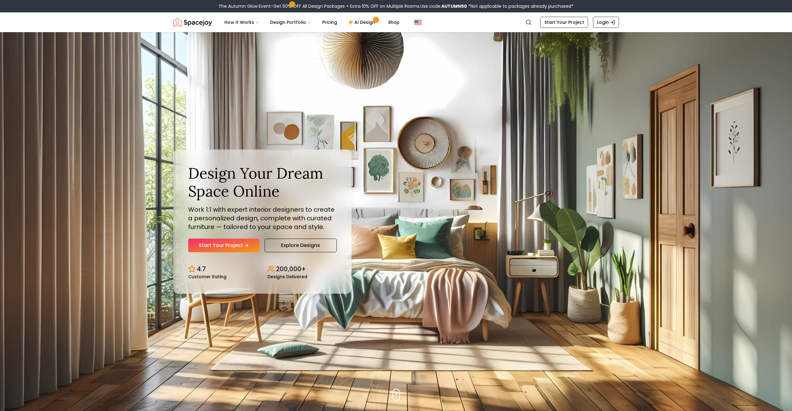  Describe the element at coordinates (444, 6) in the screenshot. I see `span: Use code:` at that location.